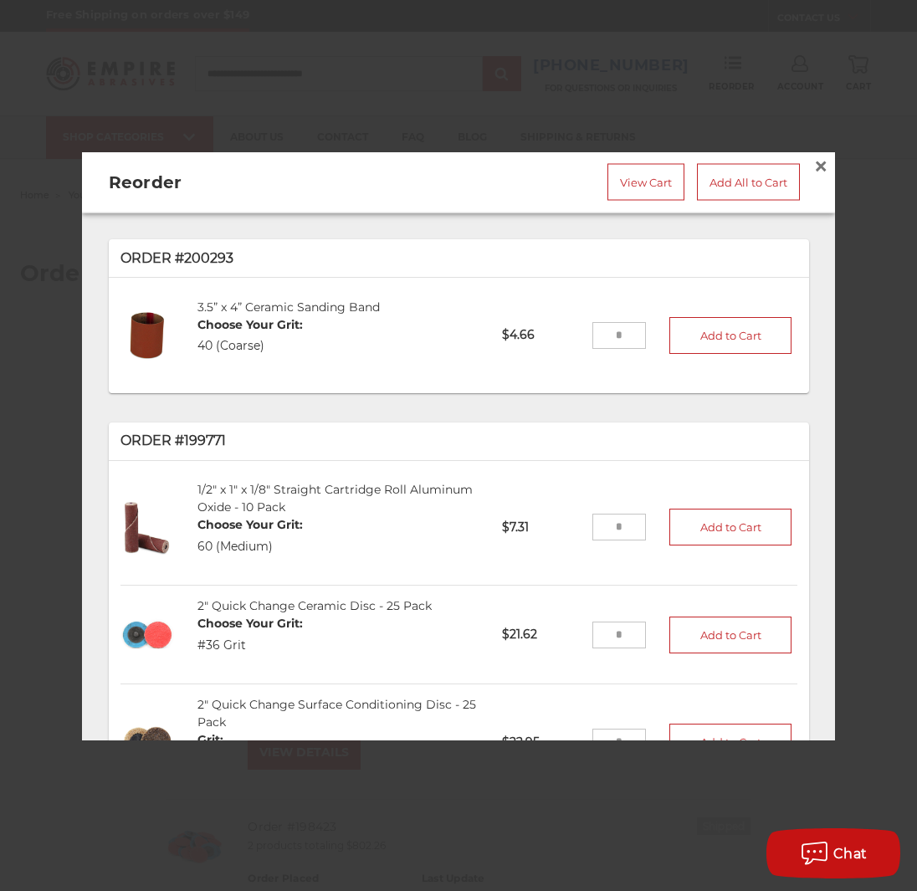  Describe the element at coordinates (850, 853) in the screenshot. I see `span: Chat` at that location.